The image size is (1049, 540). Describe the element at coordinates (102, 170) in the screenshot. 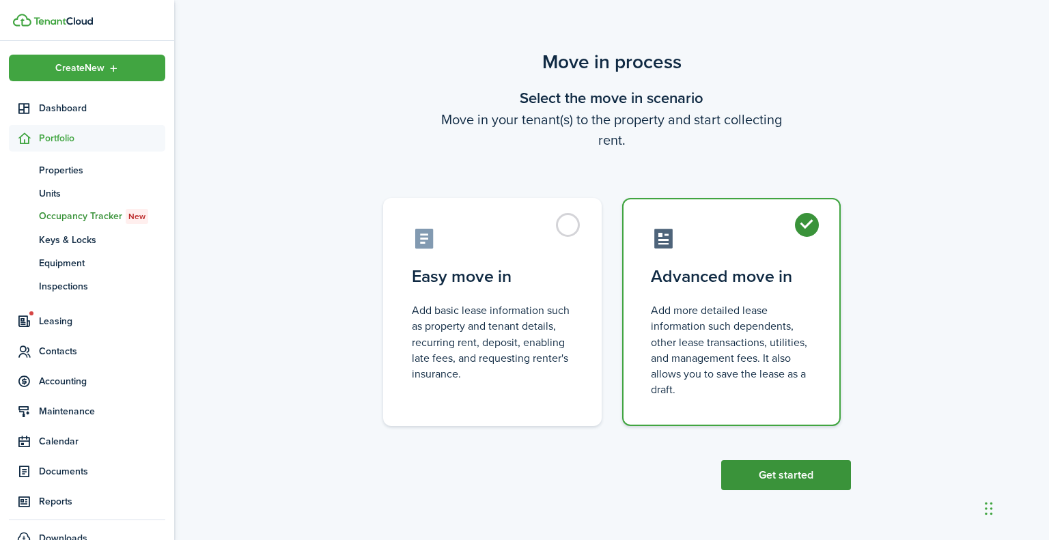

I see `span: Properties` at that location.